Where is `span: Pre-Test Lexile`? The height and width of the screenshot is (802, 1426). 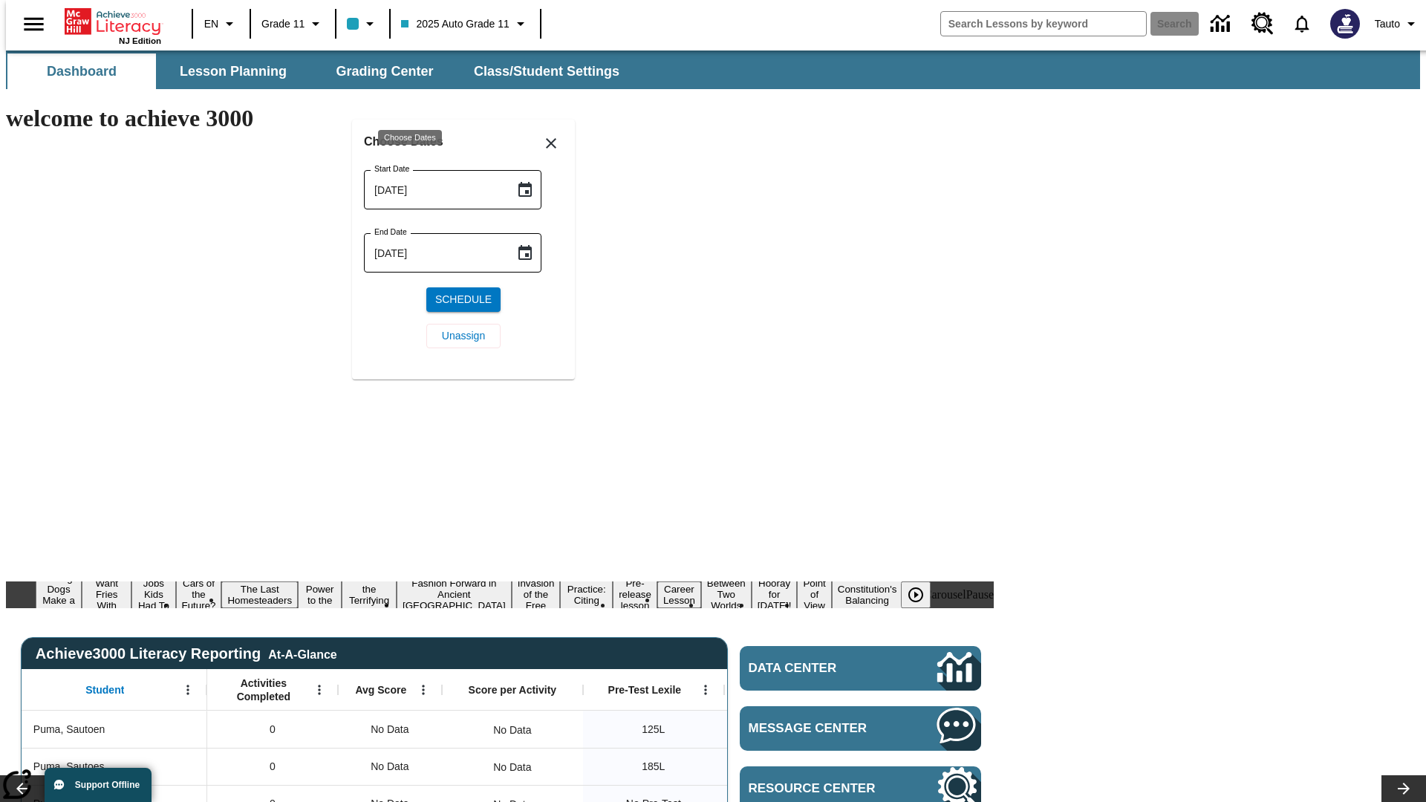
span: Pre-Test Lexile is located at coordinates (645, 690).